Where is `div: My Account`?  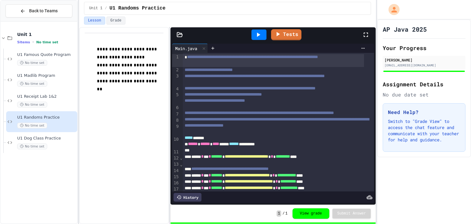 div: My Account is located at coordinates (392, 10).